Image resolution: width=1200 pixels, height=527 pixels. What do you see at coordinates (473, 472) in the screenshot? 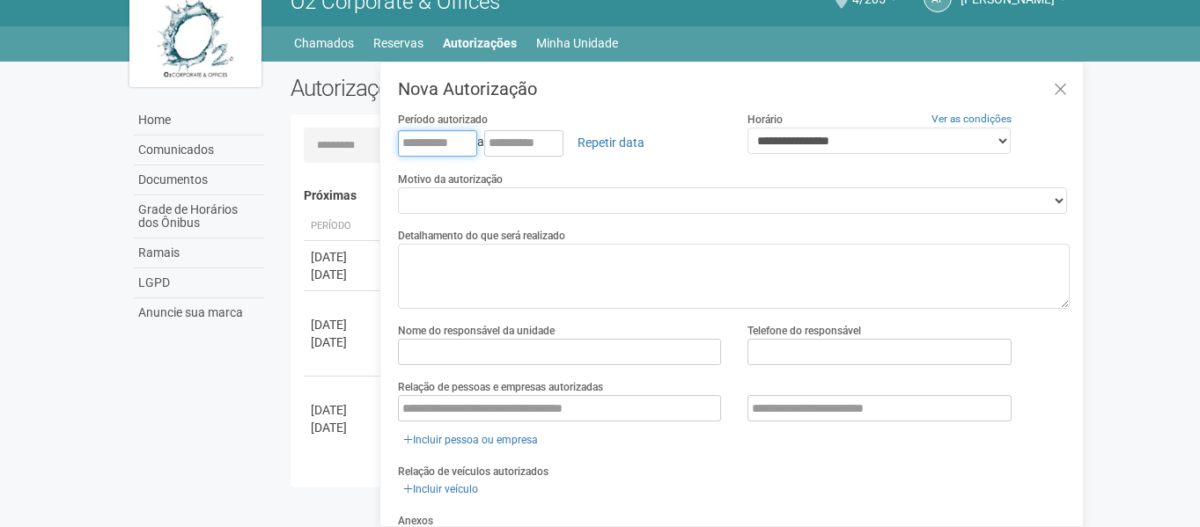
I see `label: Relação de veículos autorizados` at bounding box center [473, 472].